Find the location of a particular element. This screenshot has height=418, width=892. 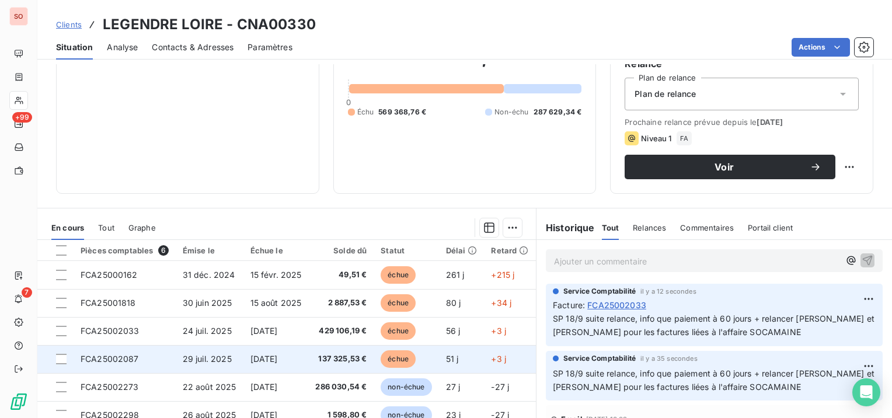

span: 49,51 € is located at coordinates (341, 275).